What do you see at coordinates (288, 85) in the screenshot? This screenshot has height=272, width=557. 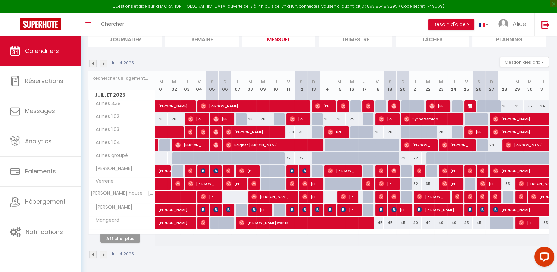 I see `th: 11` at bounding box center [288, 85].